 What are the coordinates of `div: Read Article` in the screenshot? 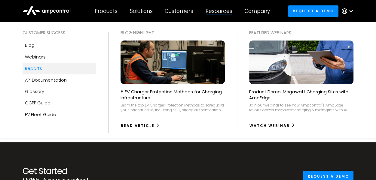 It's located at (138, 126).